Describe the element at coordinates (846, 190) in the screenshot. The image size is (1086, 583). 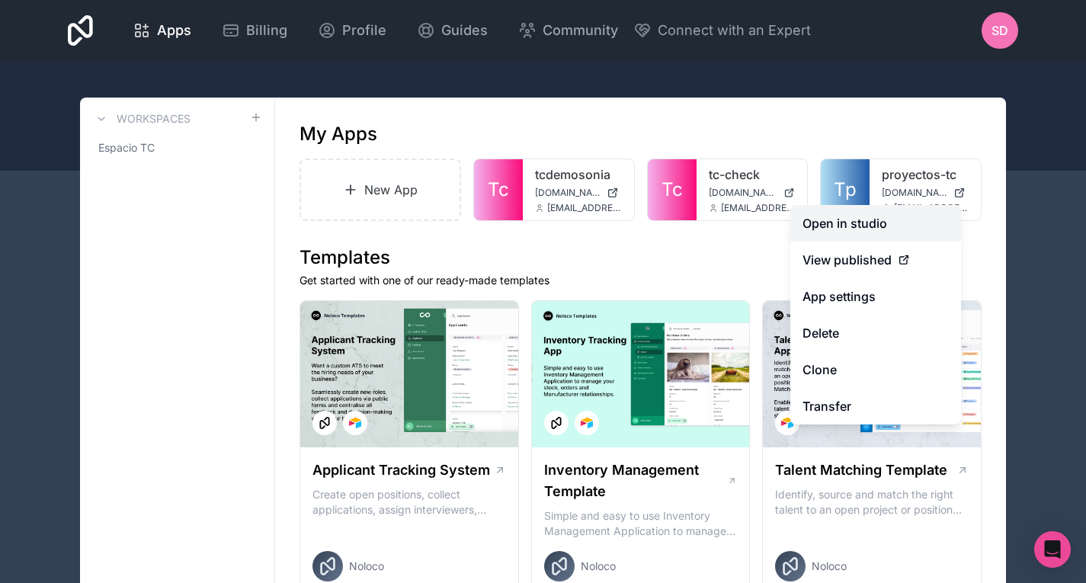
I see `a: Tp` at that location.